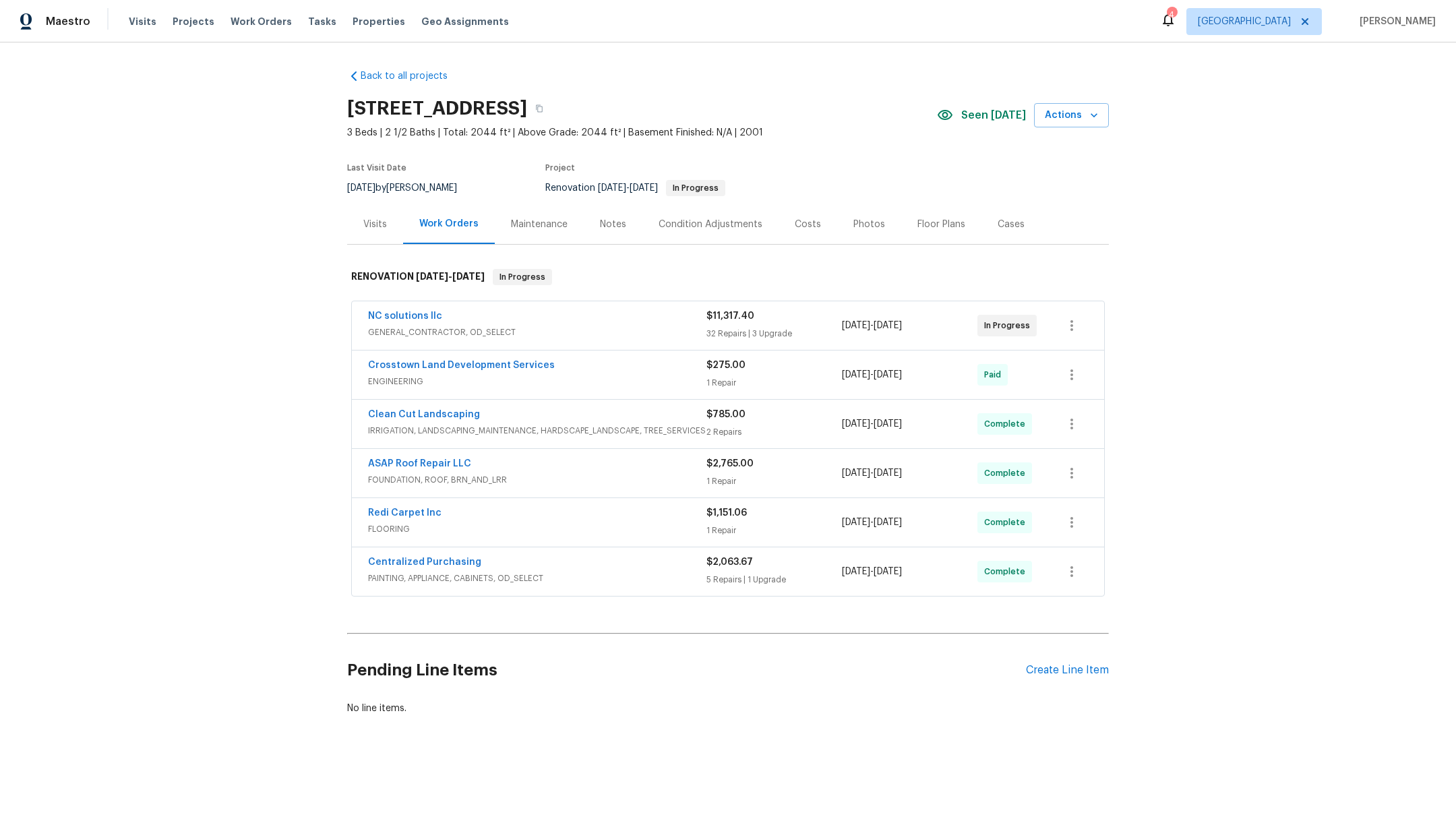 The width and height of the screenshot is (1456, 821). I want to click on span: $275.00, so click(726, 365).